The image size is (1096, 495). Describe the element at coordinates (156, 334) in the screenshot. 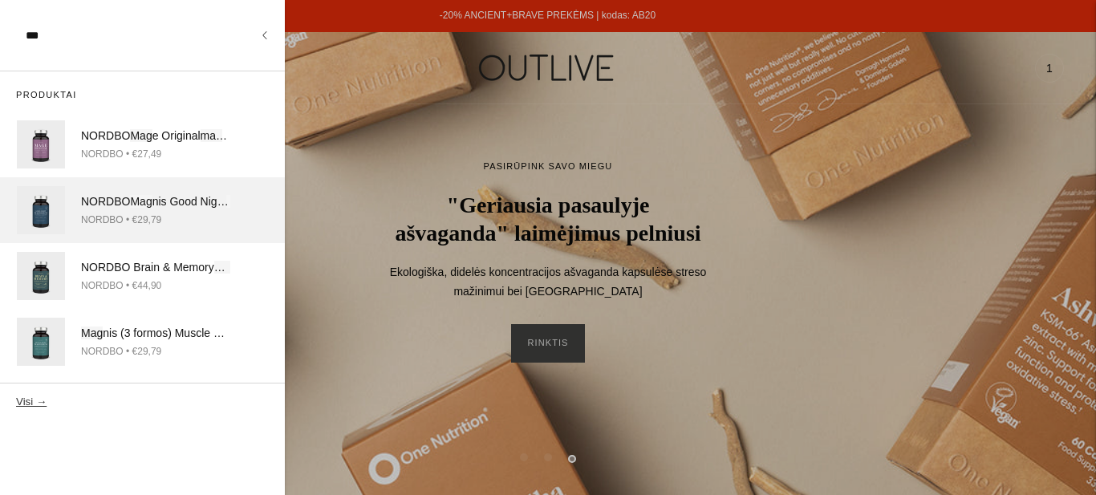

I see `div: nis (3 formos) Muscle Relief energijai ir nervų sistemai 90kaps.` at that location.